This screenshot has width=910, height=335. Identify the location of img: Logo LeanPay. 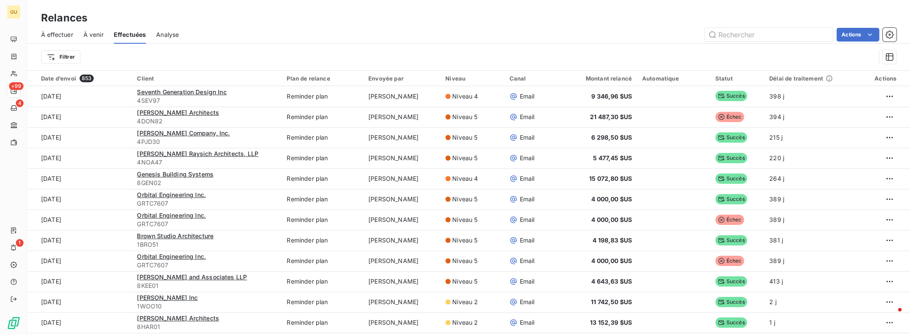
(14, 323).